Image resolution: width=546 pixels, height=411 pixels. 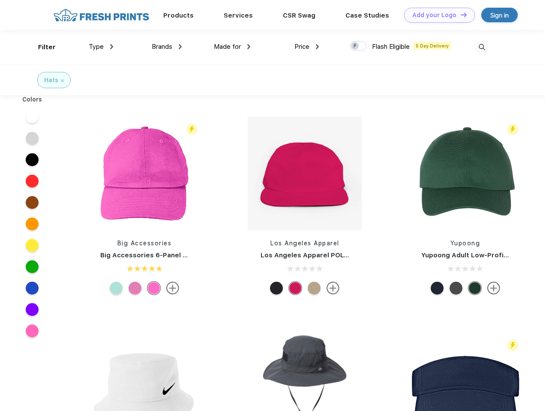 What do you see at coordinates (437, 288) in the screenshot?
I see `div: Navy` at bounding box center [437, 288].